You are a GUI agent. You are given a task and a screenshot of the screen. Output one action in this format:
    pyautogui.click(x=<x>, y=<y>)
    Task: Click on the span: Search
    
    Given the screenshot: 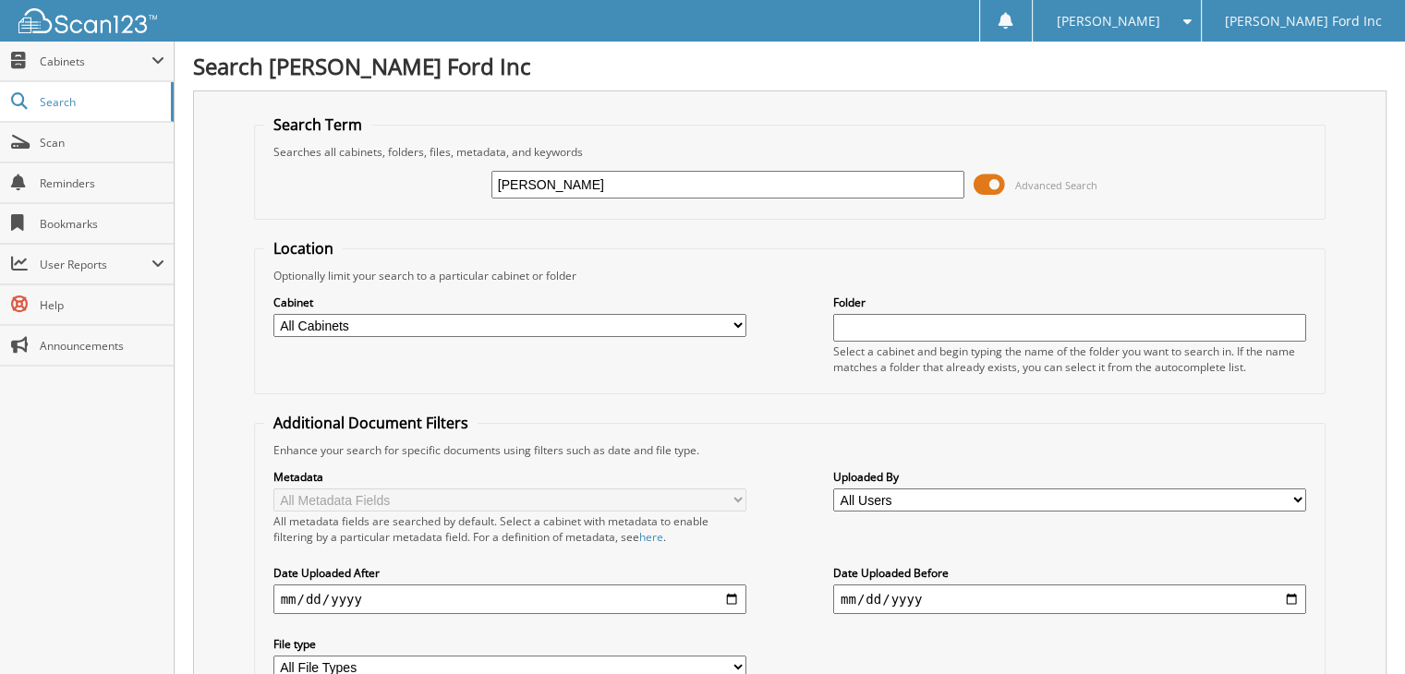 What is the action you would take?
    pyautogui.click(x=101, y=102)
    